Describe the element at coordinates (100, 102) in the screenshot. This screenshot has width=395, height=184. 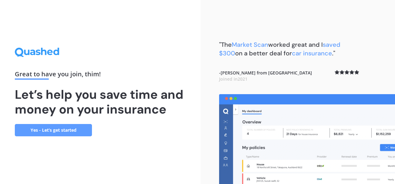
I see `h1: Let’s help you save time and money on your insurance` at that location.